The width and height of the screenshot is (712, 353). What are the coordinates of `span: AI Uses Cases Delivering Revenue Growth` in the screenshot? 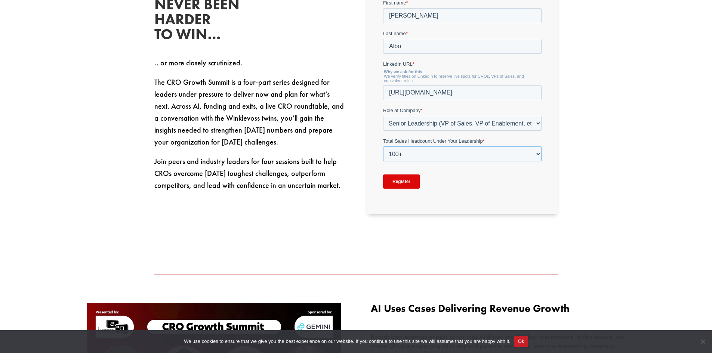 It's located at (470, 308).